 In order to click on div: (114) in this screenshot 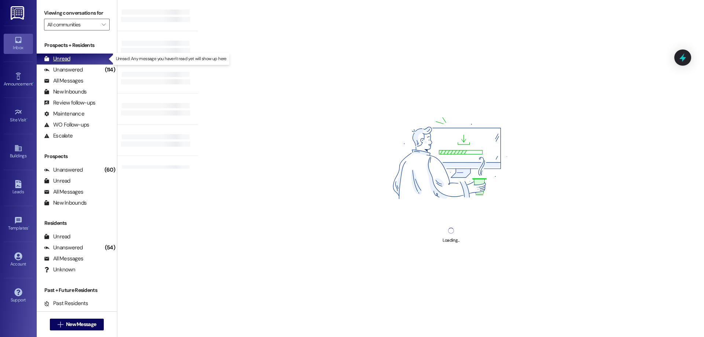, I will do `click(110, 70)`.